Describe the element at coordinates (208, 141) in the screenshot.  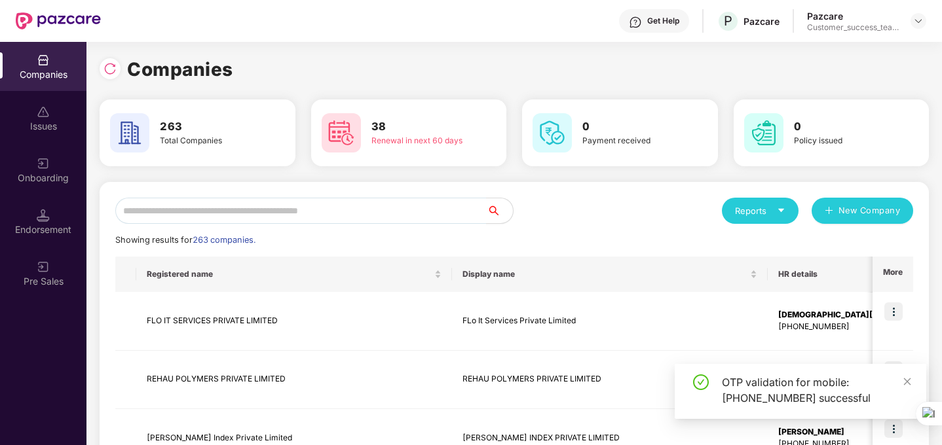
I see `div: Total Companies` at that location.